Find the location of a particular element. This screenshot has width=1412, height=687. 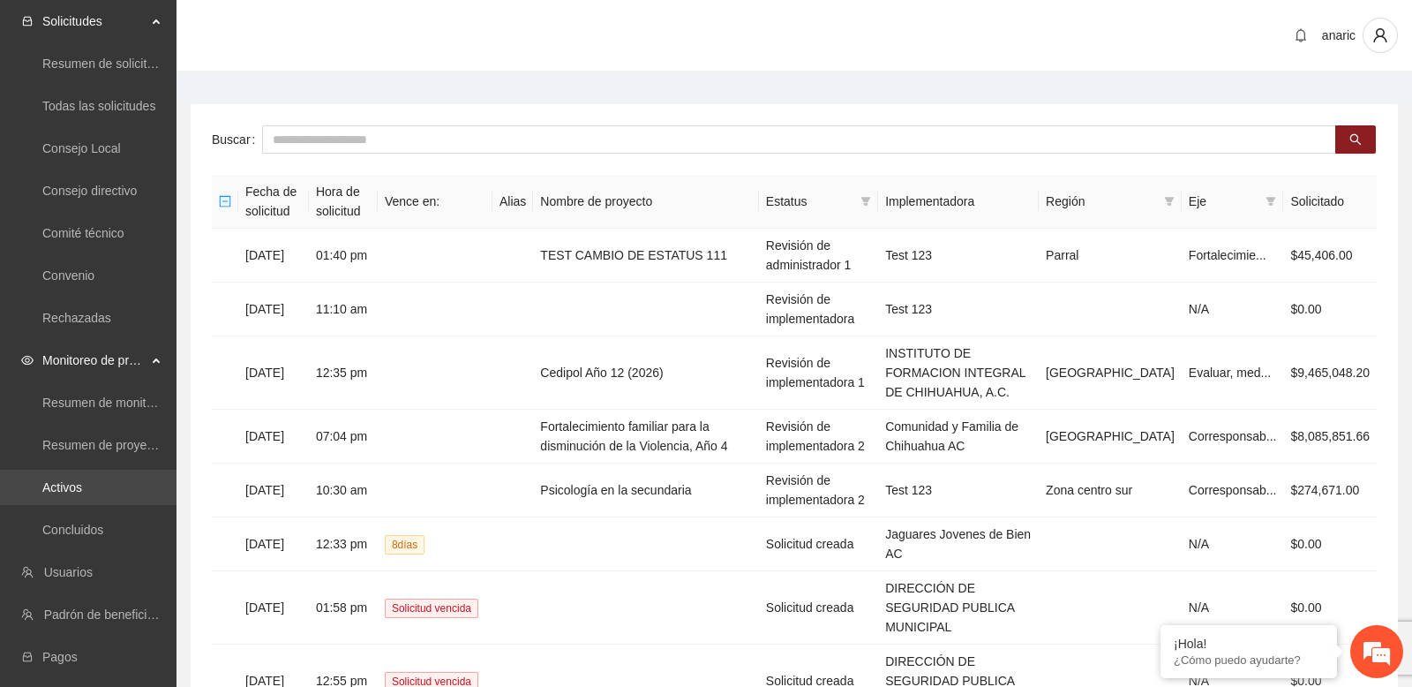

th: Solicitado is located at coordinates (1330, 201).